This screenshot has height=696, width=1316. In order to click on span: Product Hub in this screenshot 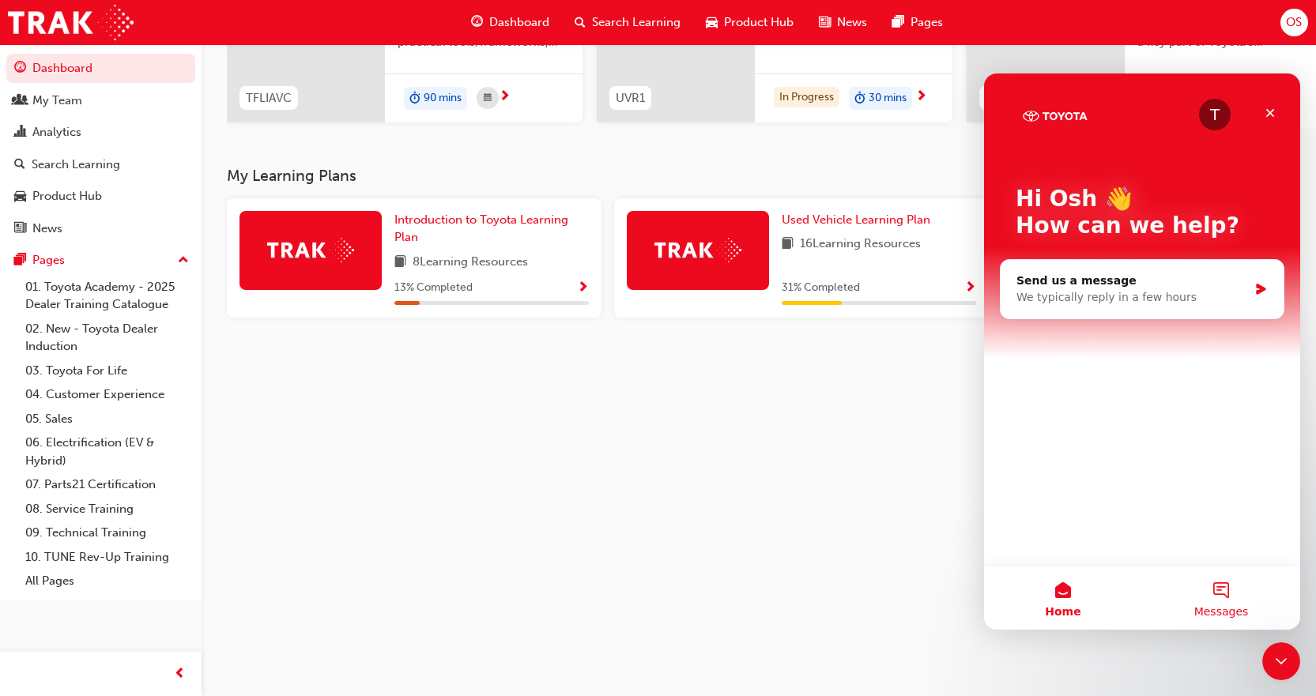, I will do `click(759, 22)`.